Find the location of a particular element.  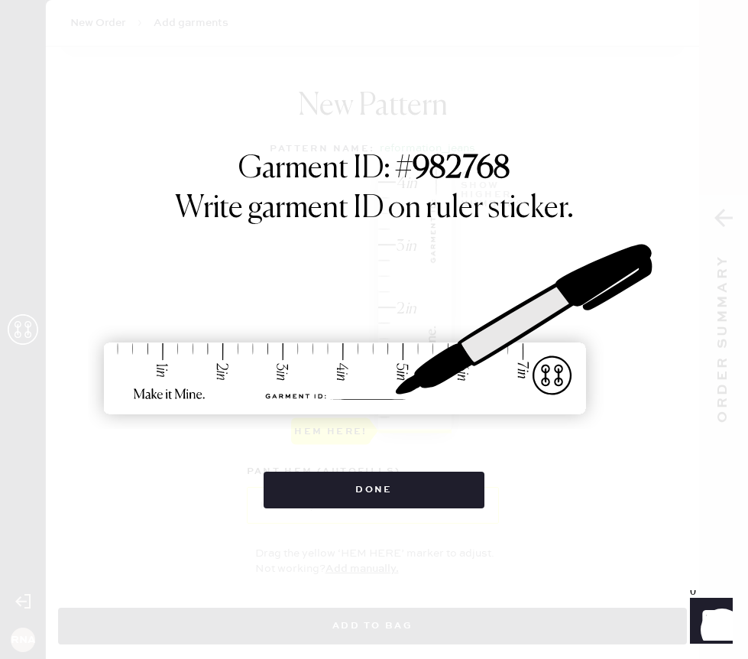

img: ruler-sticker-sharpie.svg is located at coordinates (374, 330).